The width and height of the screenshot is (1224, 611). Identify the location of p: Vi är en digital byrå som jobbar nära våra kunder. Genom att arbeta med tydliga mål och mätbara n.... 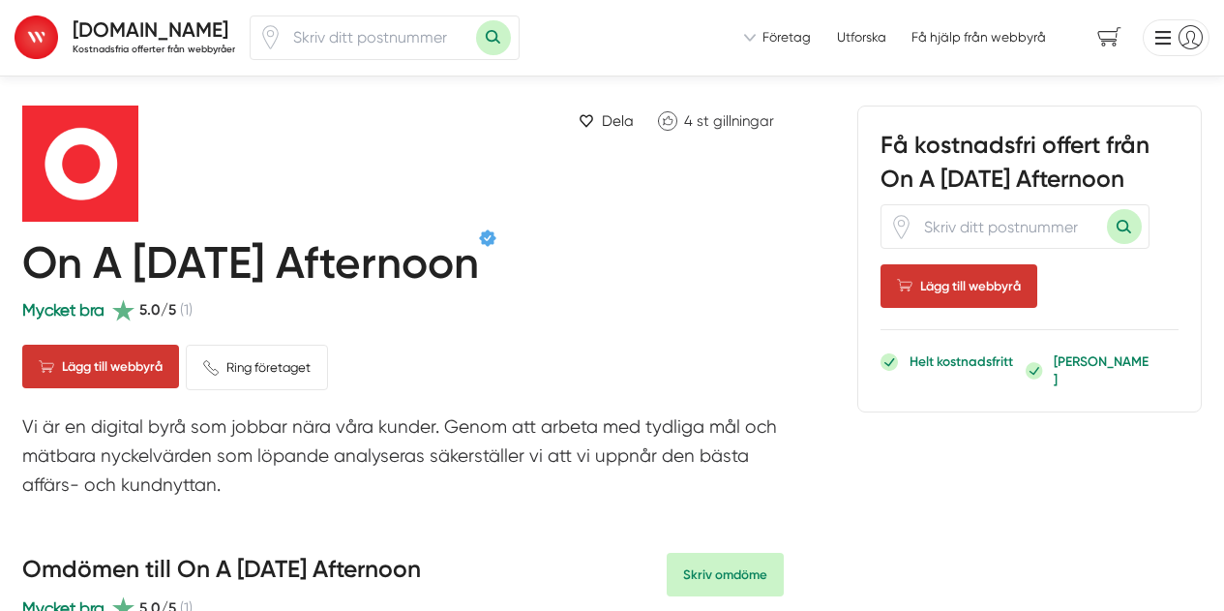
(404, 460).